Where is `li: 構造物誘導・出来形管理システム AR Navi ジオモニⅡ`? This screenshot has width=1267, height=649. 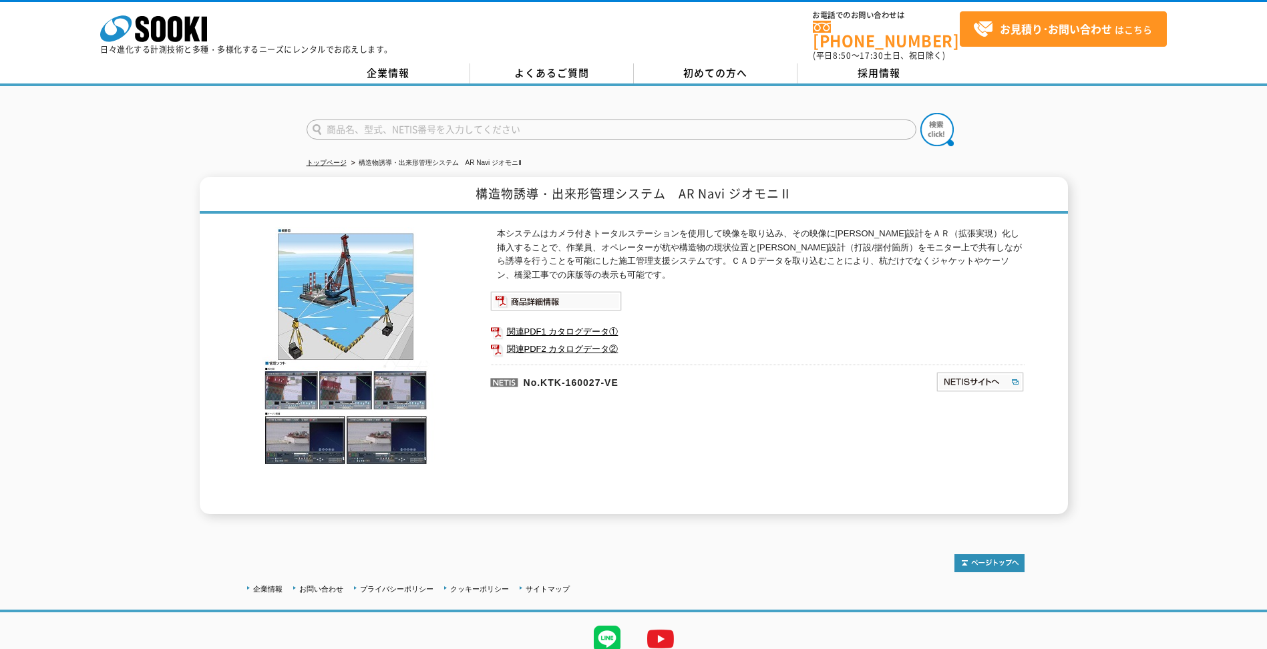
li: 構造物誘導・出来形管理システム AR Navi ジオモニⅡ is located at coordinates (435, 163).